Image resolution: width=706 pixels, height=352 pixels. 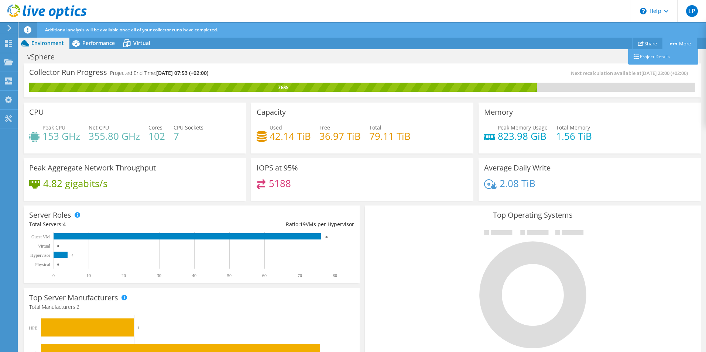 I want to click on span: Performance, so click(x=99, y=43).